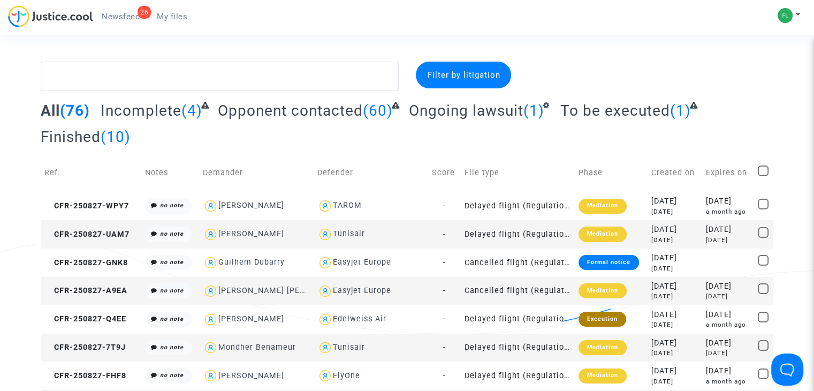  I want to click on span: Finished, so click(71, 136).